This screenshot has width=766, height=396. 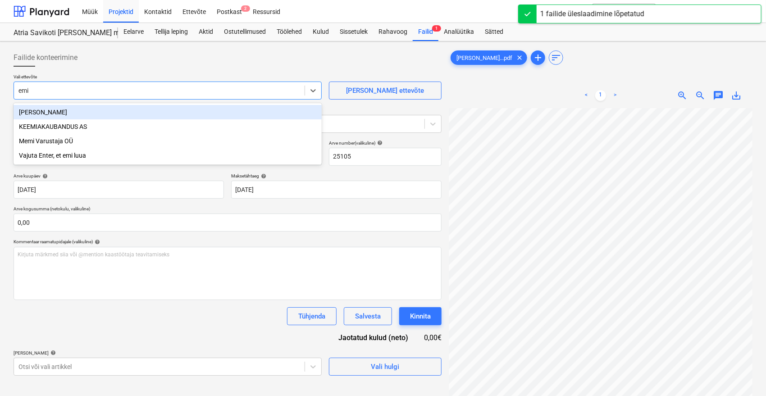 I want to click on span: clear, so click(x=519, y=58).